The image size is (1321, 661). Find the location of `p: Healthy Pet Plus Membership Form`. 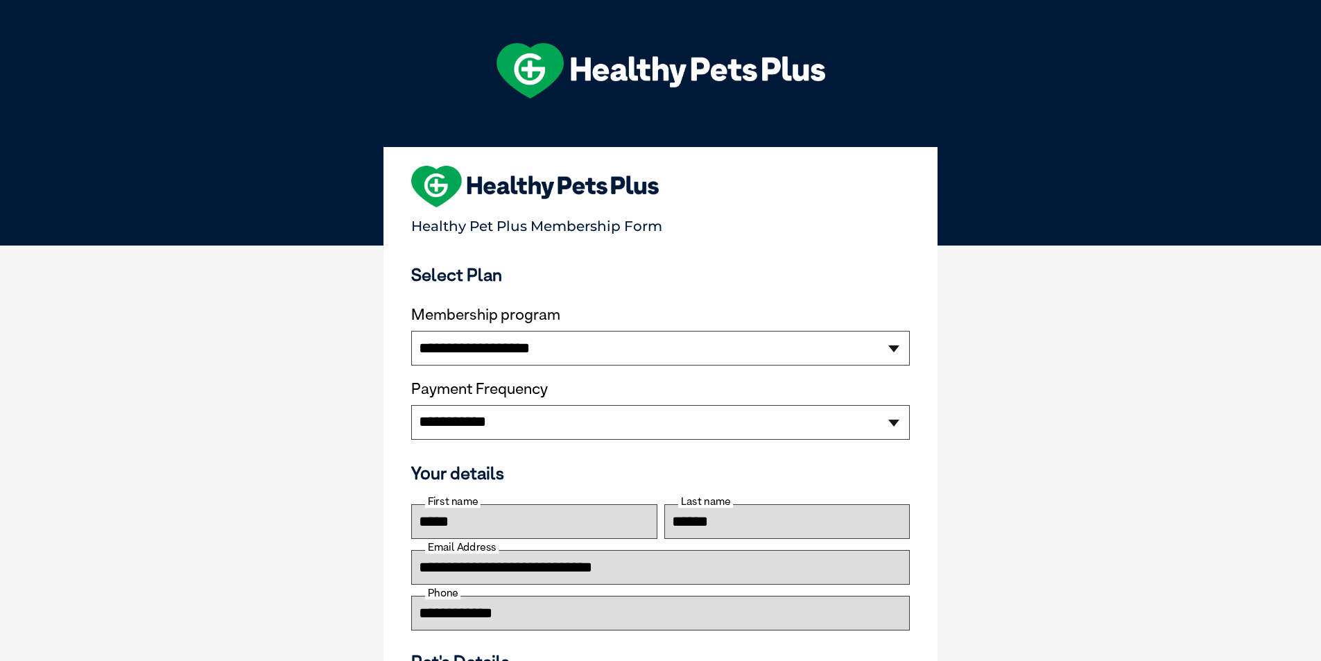

p: Healthy Pet Plus Membership Form is located at coordinates (660, 223).